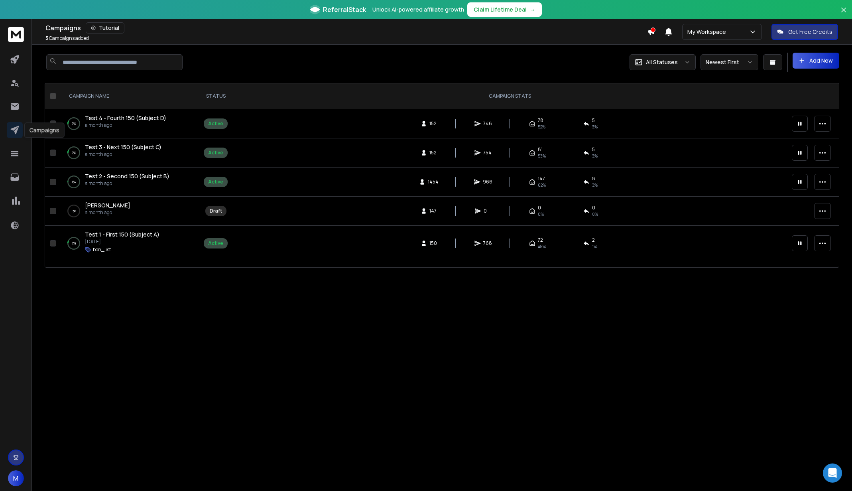  What do you see at coordinates (810, 32) in the screenshot?
I see `p: Get Free Credits` at bounding box center [810, 32].